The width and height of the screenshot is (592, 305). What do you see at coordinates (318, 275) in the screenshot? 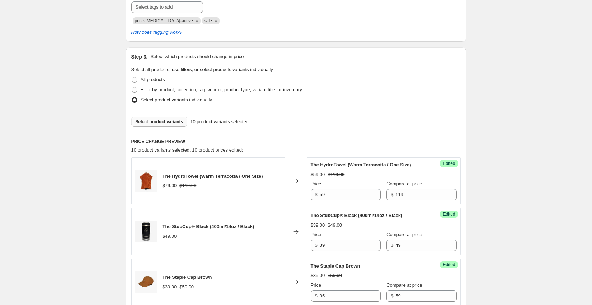
I see `span: $35.00` at bounding box center [318, 275].